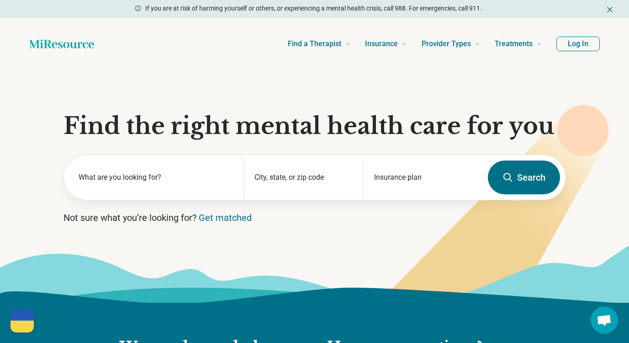  I want to click on a: Provider Types, so click(451, 44).